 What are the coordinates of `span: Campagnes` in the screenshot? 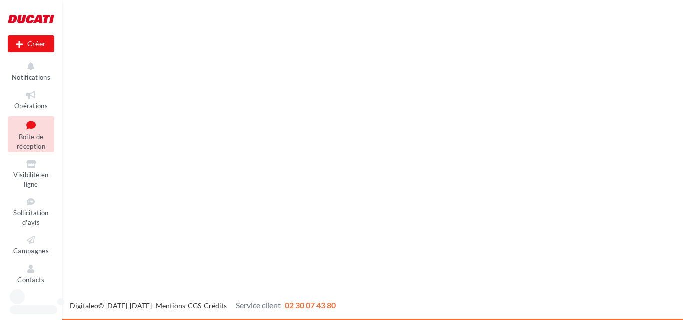 It's located at (31, 251).